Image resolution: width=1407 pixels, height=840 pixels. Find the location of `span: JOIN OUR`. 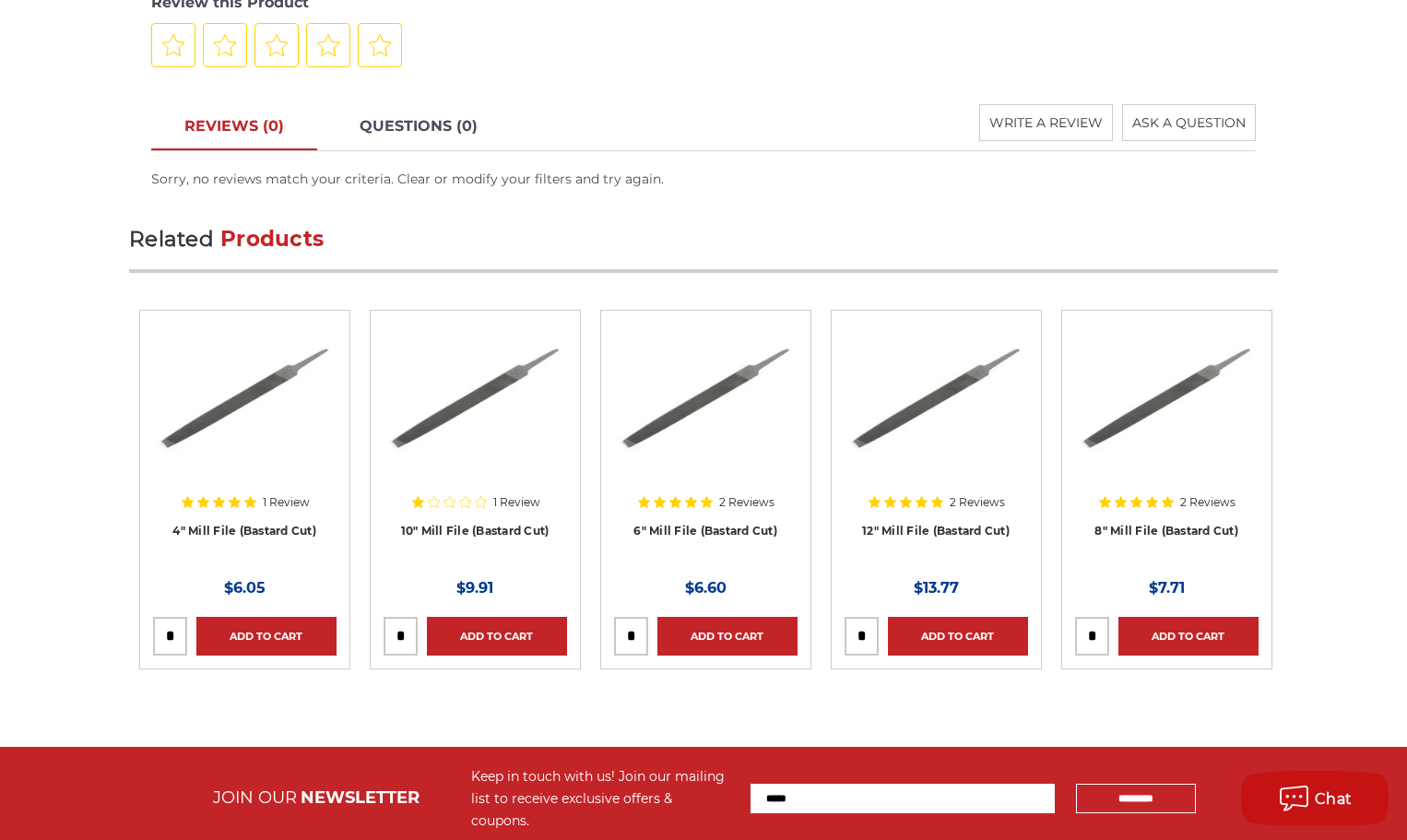

span: JOIN OUR is located at coordinates (254, 797).